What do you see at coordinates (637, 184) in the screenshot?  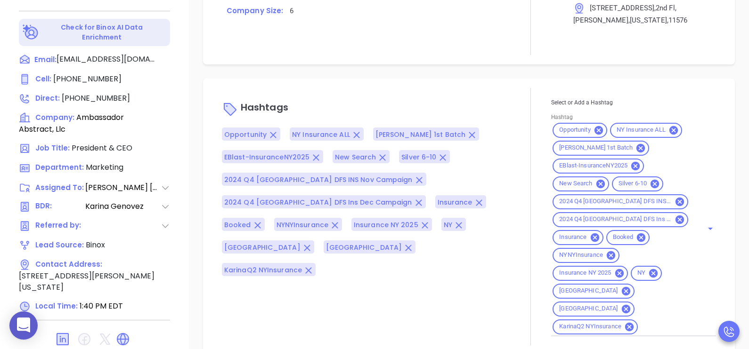 I see `div: Silver 6-10` at bounding box center [637, 184].